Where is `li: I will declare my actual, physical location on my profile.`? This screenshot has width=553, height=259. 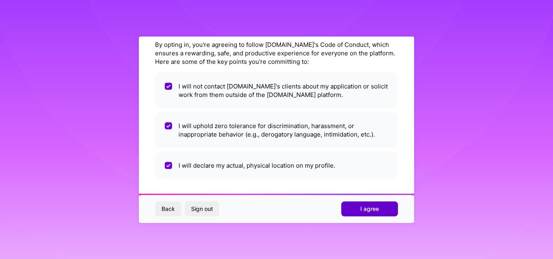
li: I will declare my actual, physical location on my profile. is located at coordinates (276, 165).